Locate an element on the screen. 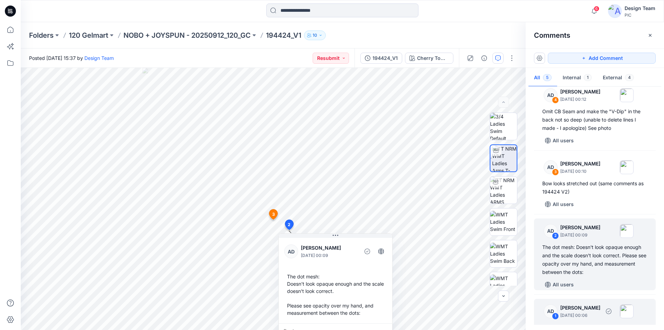  span: 3 is located at coordinates (274, 214).